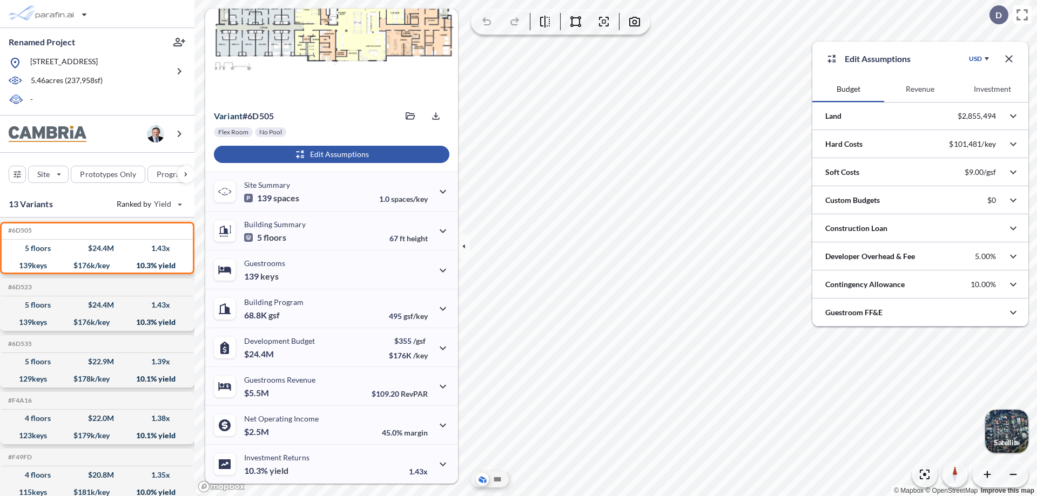  What do you see at coordinates (286, 198) in the screenshot?
I see `span: spaces` at bounding box center [286, 198].